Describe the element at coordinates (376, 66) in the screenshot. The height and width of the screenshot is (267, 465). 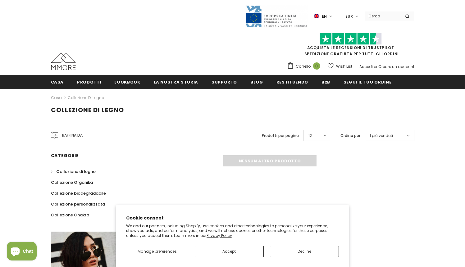
I see `span: or` at that location.